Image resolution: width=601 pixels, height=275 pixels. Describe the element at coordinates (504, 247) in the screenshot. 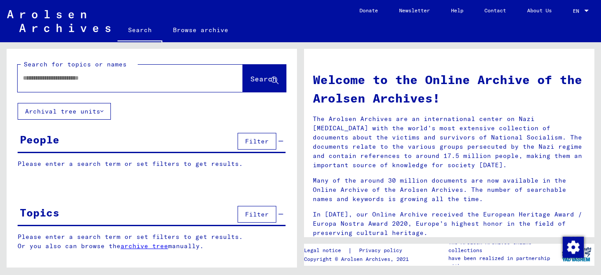

I see `p: The Arolsen Archives online collections` at that location.